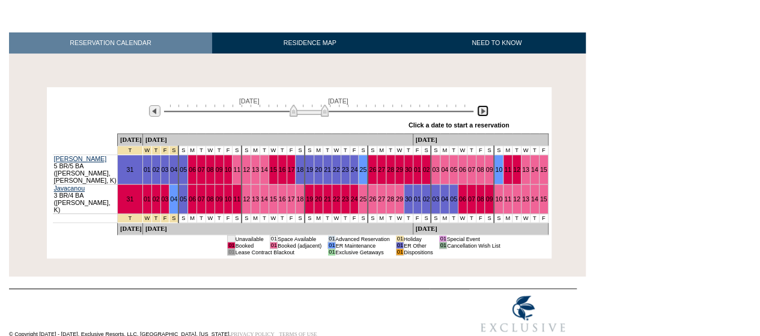 The width and height of the screenshot is (760, 336). I want to click on td: Exclusive Getaways, so click(362, 252).